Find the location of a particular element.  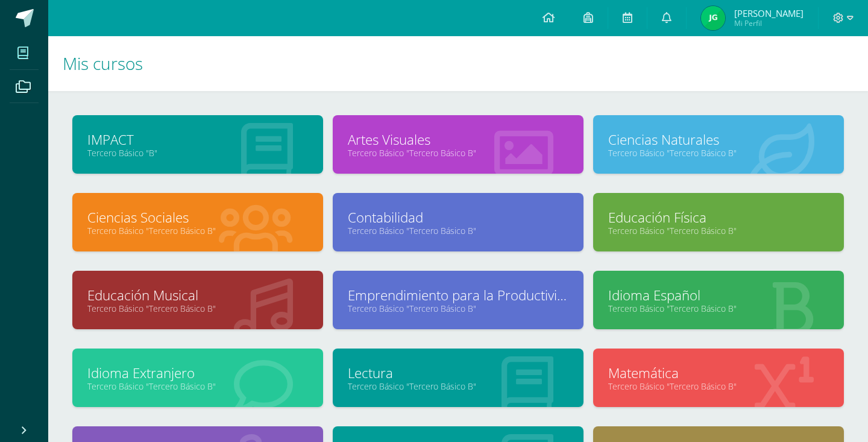

a: Idioma Español is located at coordinates (719, 295).